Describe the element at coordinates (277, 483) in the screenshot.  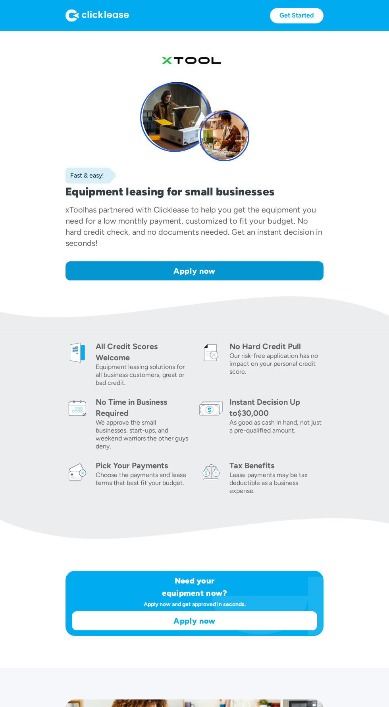
I see `div: Lease payments may be tax deductible as a business expense.` at that location.